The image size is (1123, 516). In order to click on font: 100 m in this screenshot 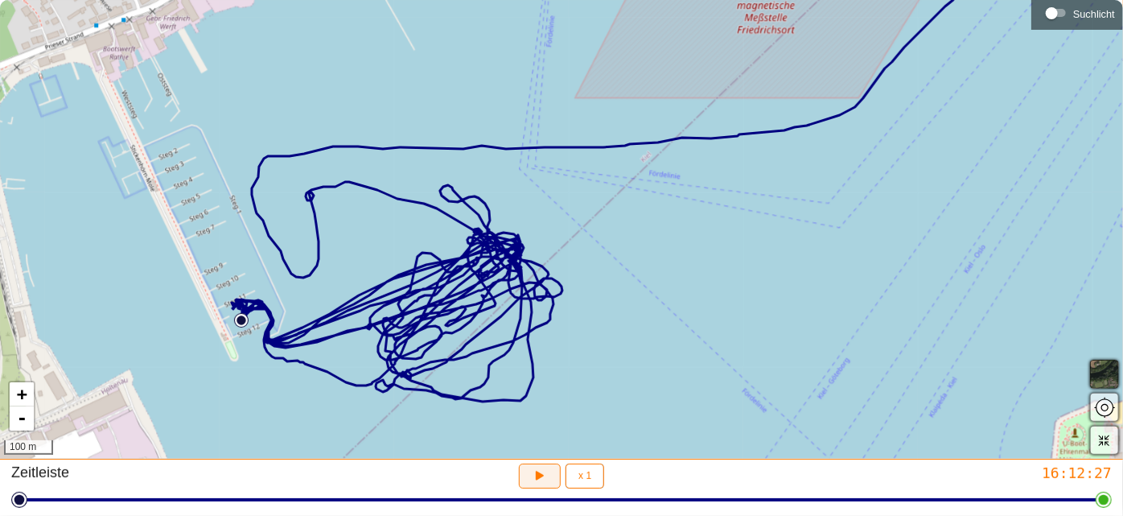, I will do `click(23, 446)`.